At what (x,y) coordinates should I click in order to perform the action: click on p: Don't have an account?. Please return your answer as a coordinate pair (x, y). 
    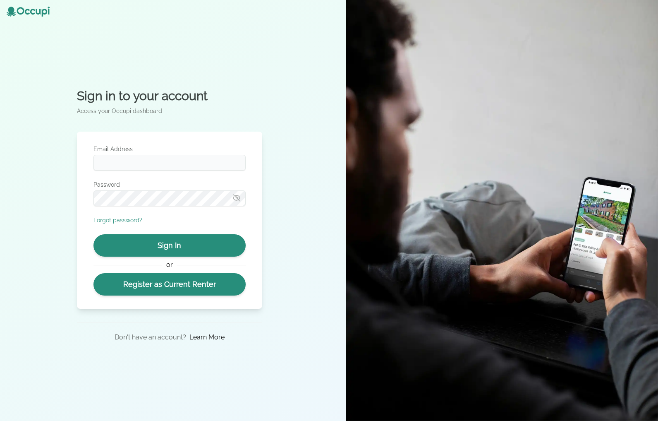
    Looking at the image, I should click on (150, 337).